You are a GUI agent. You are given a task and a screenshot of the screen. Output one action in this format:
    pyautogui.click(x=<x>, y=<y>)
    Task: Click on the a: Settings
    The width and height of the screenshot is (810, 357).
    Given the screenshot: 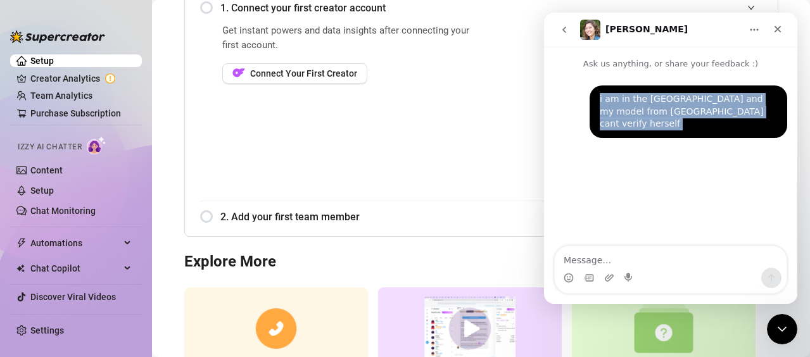 What is the action you would take?
    pyautogui.click(x=47, y=331)
    